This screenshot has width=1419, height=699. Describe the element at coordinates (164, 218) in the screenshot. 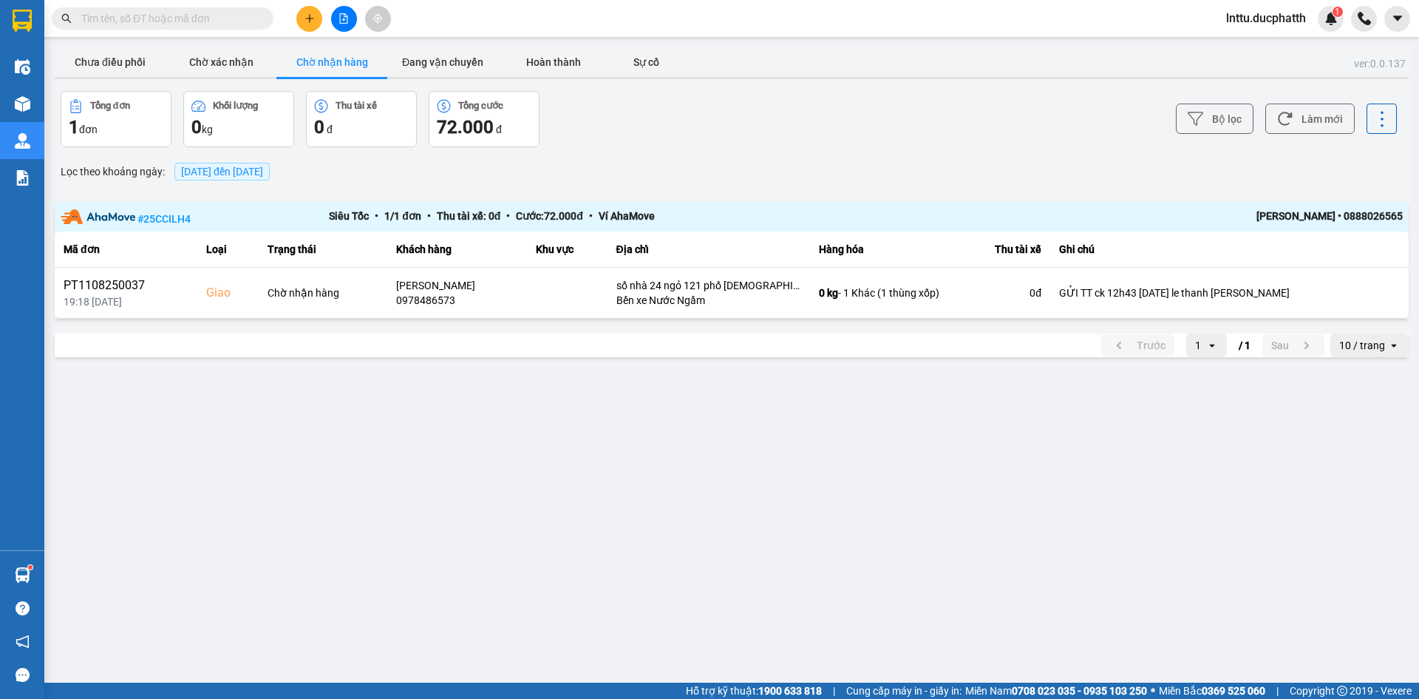

I see `span: # 25CCILH4` at that location.